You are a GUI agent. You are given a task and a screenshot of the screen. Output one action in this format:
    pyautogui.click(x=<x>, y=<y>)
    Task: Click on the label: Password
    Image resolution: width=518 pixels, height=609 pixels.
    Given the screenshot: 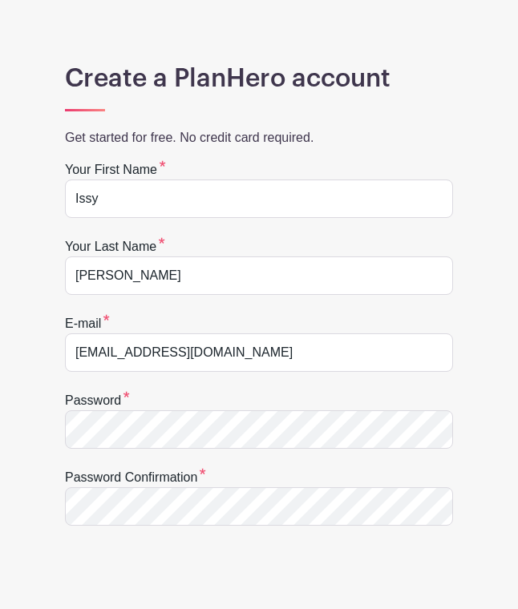 What is the action you would take?
    pyautogui.click(x=97, y=401)
    